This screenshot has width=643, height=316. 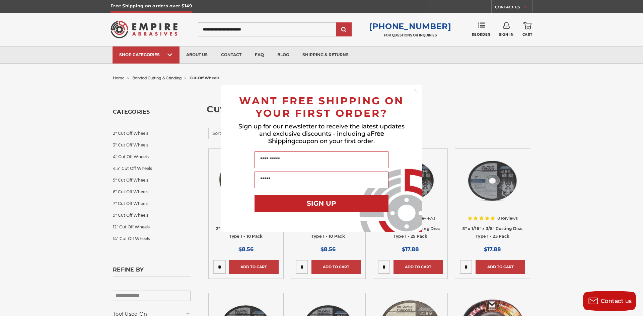 I want to click on span: Free Shipping, so click(x=326, y=138).